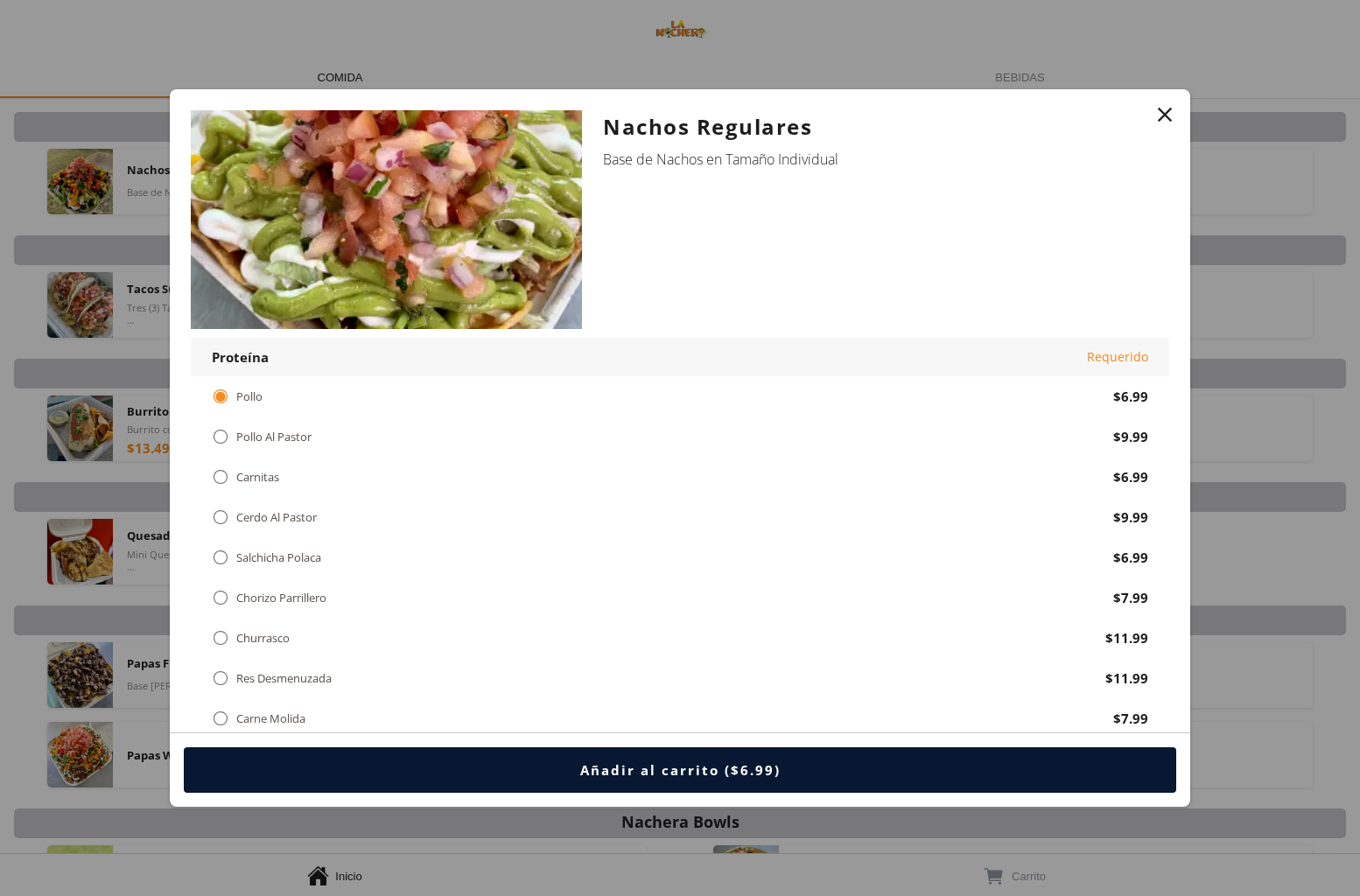 The width and height of the screenshot is (1360, 896). Describe the element at coordinates (283, 678) in the screenshot. I see `div: Res Desmenuzada` at that location.